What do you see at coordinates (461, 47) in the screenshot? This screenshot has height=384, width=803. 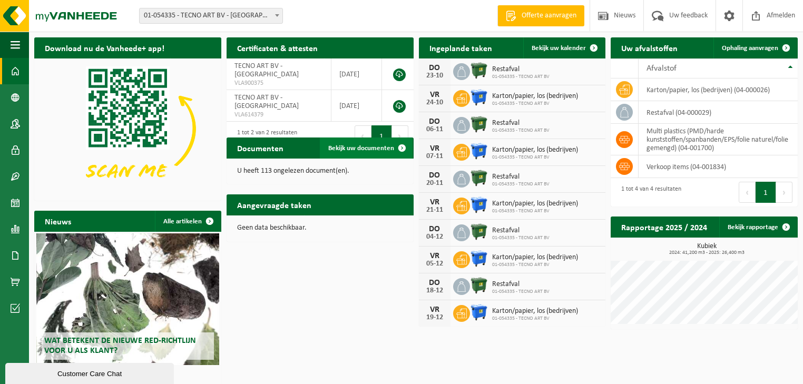 I see `h2: Ingeplande taken` at bounding box center [461, 47].